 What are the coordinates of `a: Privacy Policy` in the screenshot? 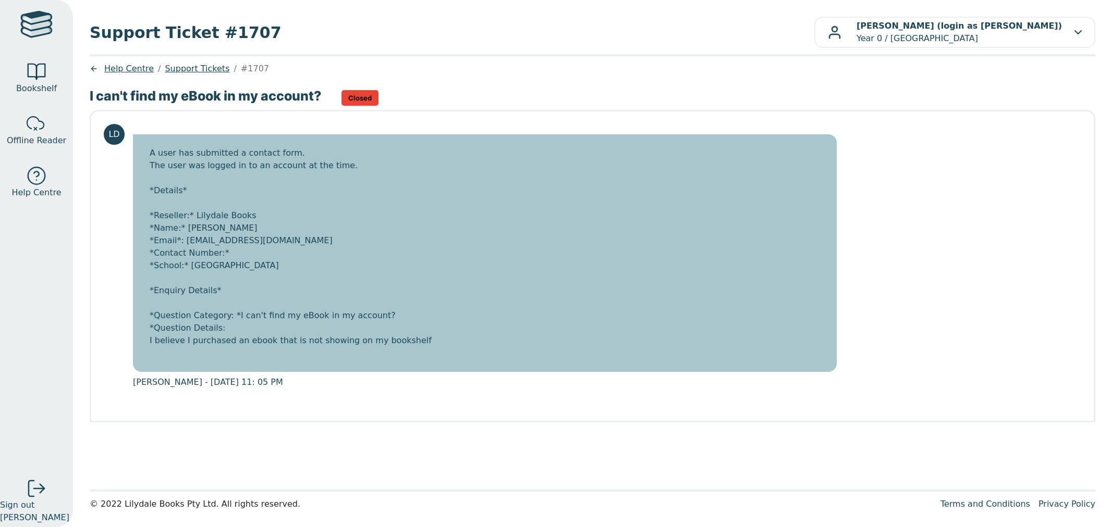 It's located at (1066, 504).